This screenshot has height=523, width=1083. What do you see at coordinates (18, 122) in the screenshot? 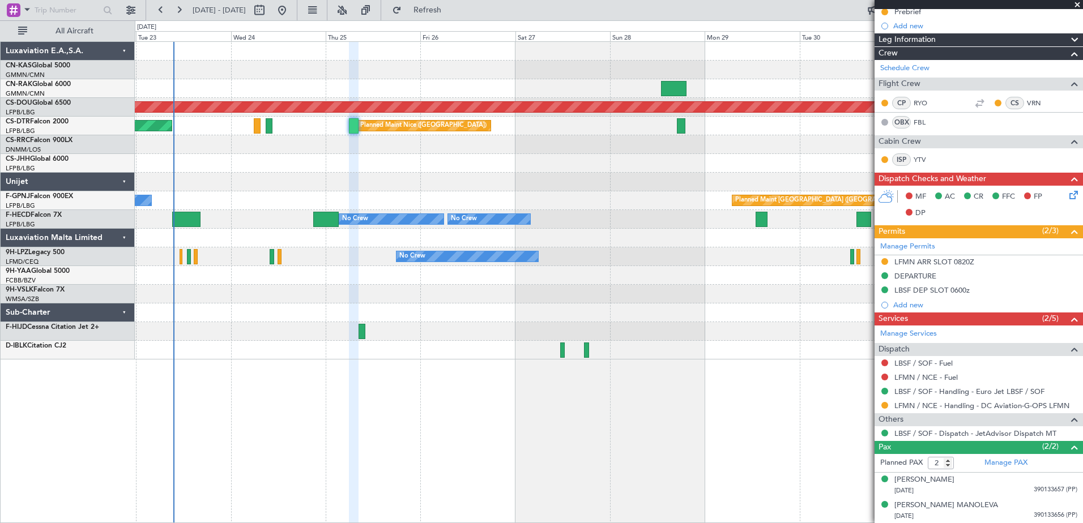
I see `span: CS-DTR` at bounding box center [18, 122].